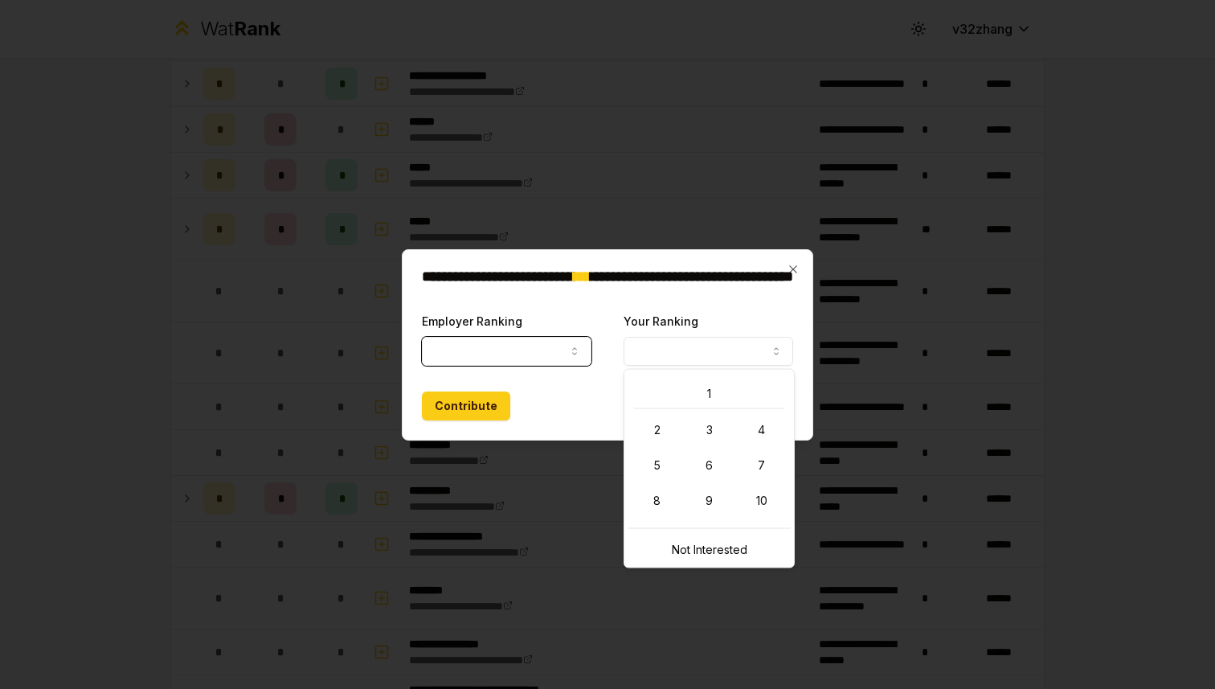 The height and width of the screenshot is (689, 1215). I want to click on span: 10, so click(762, 501).